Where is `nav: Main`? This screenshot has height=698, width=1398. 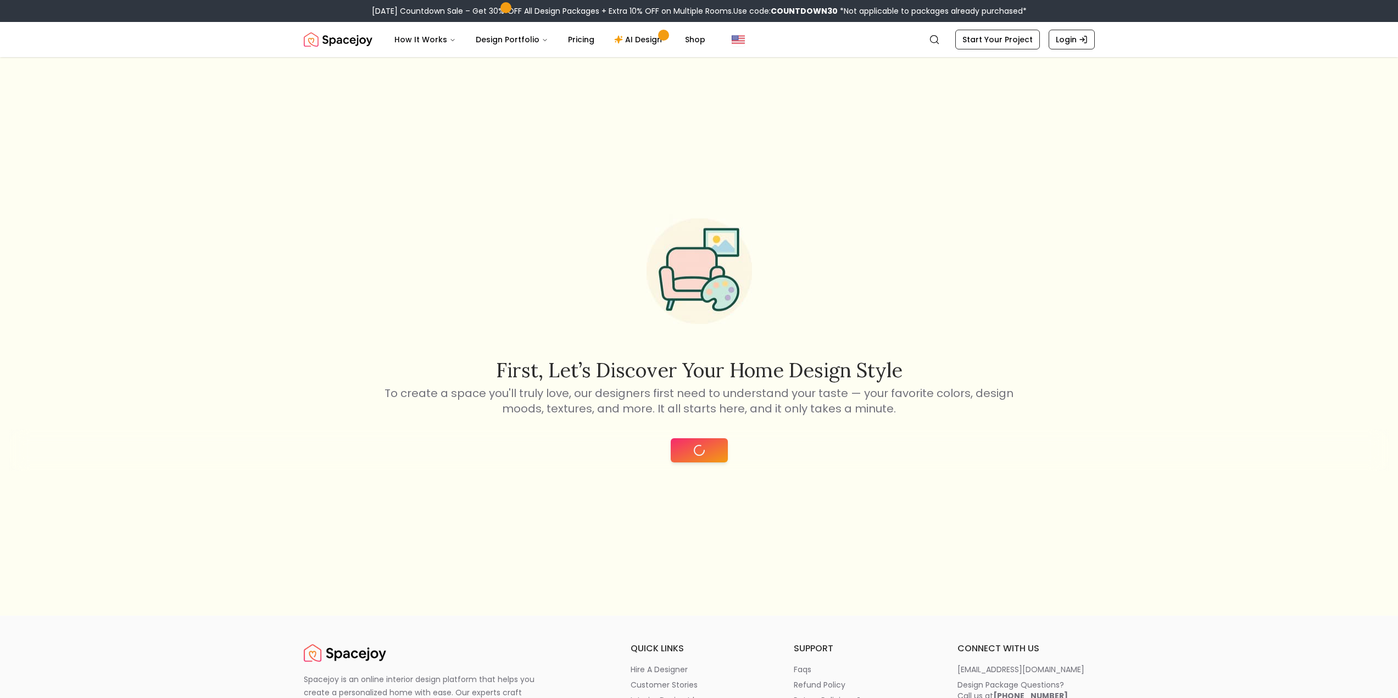 nav: Main is located at coordinates (550, 40).